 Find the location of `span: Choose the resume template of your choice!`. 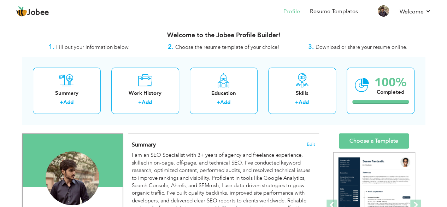

span: Choose the resume template of your choice! is located at coordinates (227, 47).